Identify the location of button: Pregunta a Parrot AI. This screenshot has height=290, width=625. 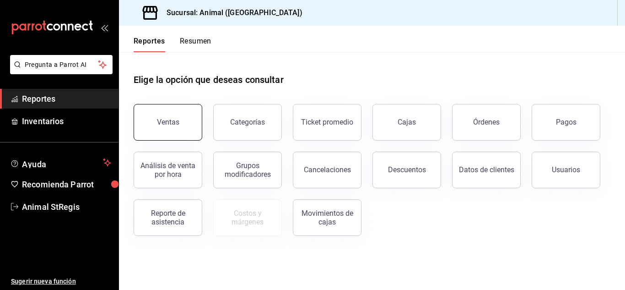
(61, 65).